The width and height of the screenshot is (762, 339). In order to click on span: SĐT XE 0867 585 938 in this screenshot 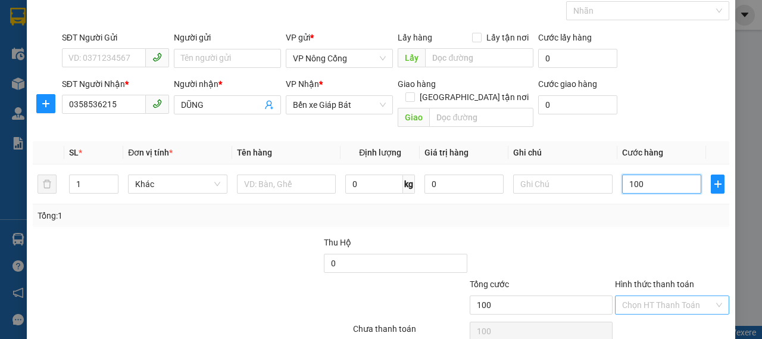, I will do `click(63, 63)`.